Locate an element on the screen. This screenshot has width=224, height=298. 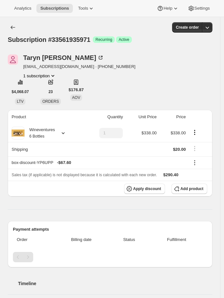
h2: Payment attempts is located at coordinates (110, 229).